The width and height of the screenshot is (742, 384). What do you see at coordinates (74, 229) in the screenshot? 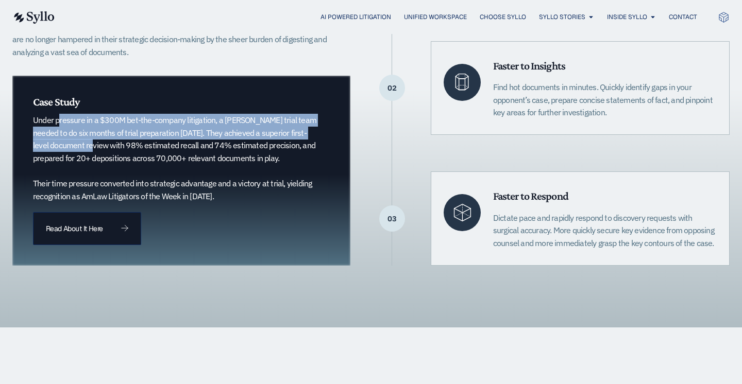
I see `span: Read About It Here` at bounding box center [74, 229].